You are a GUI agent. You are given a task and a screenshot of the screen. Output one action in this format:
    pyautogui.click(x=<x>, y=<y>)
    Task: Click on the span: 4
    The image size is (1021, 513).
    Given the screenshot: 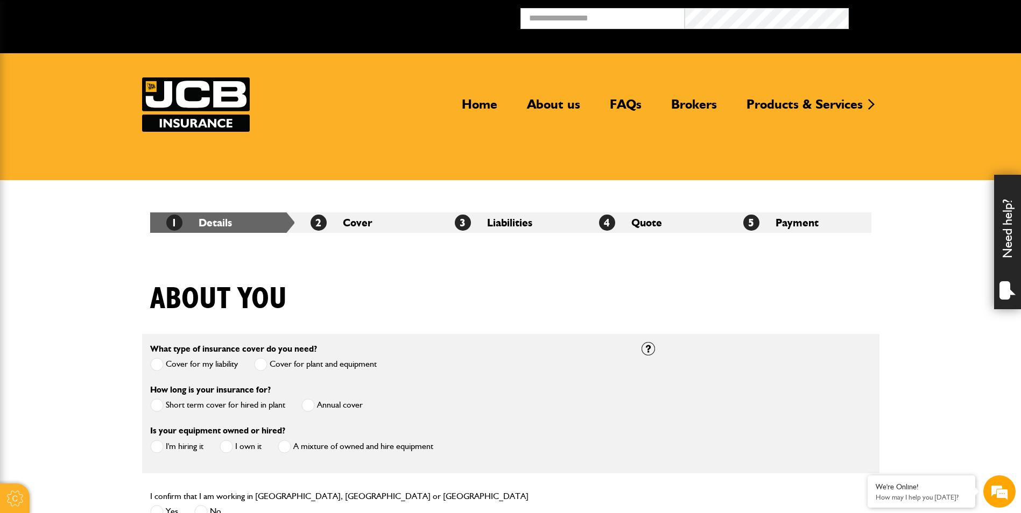 What is the action you would take?
    pyautogui.click(x=607, y=223)
    